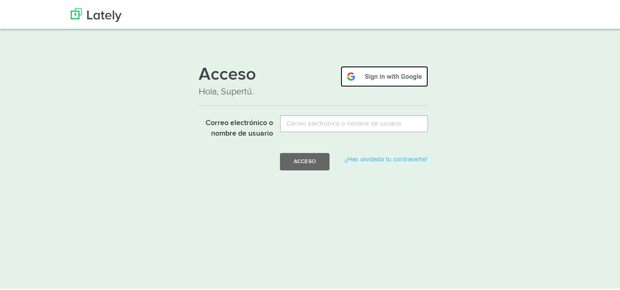  I want to click on img: Últimamente, so click(96, 14).